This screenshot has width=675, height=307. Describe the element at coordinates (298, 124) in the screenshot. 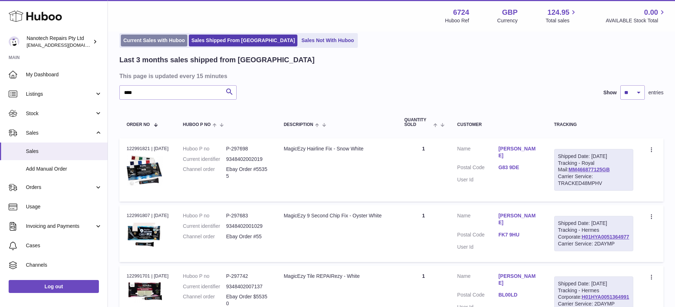

I see `span: Description` at that location.